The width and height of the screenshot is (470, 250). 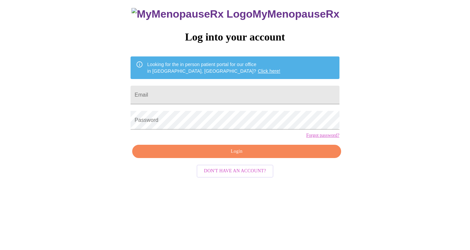 What do you see at coordinates (235, 37) in the screenshot?
I see `h3: Log into your account` at bounding box center [235, 37].